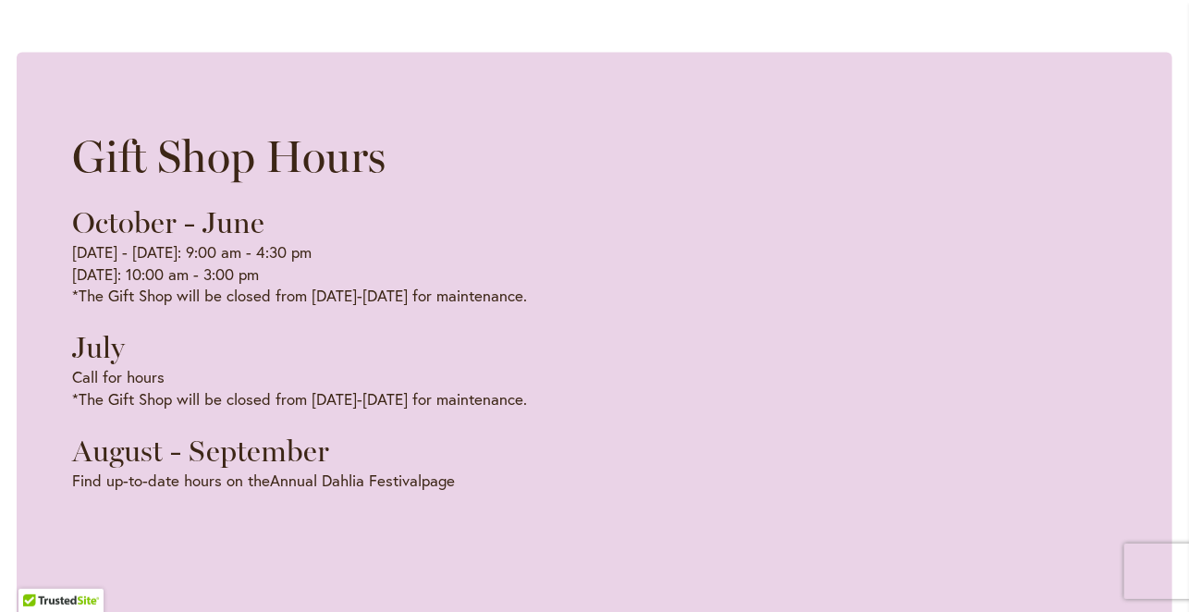 Image resolution: width=1189 pixels, height=612 pixels. Describe the element at coordinates (346, 481) in the screenshot. I see `a: Annual Dahlia Festival` at that location.